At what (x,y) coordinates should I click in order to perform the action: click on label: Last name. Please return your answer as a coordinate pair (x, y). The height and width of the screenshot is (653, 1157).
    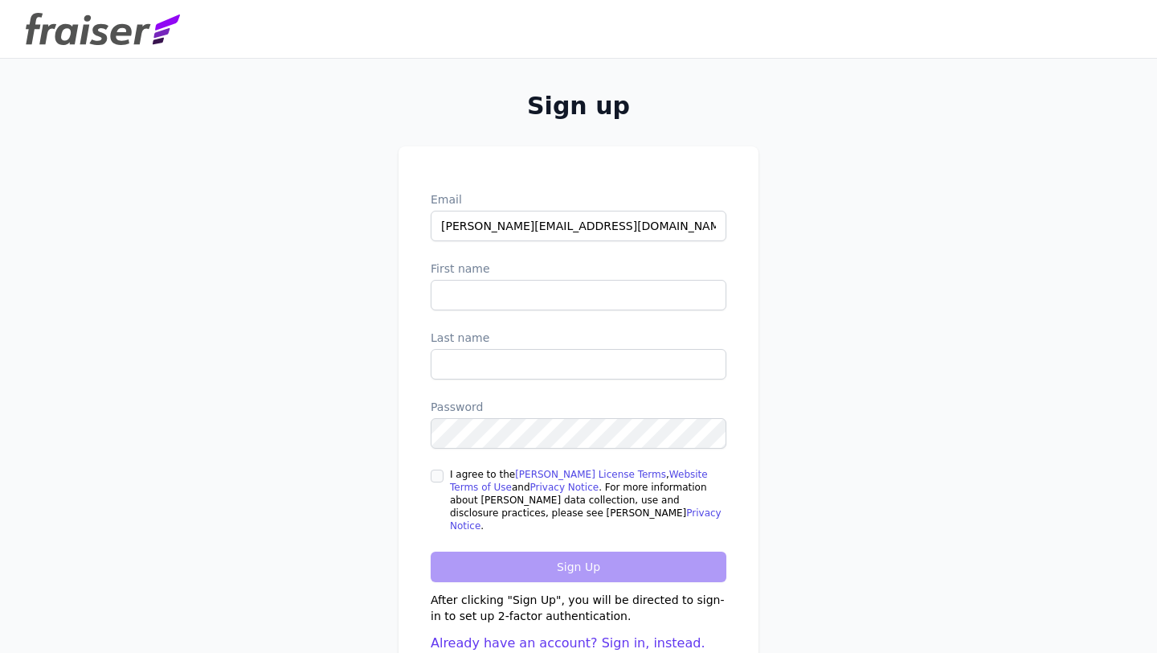
    Looking at the image, I should click on (579, 338).